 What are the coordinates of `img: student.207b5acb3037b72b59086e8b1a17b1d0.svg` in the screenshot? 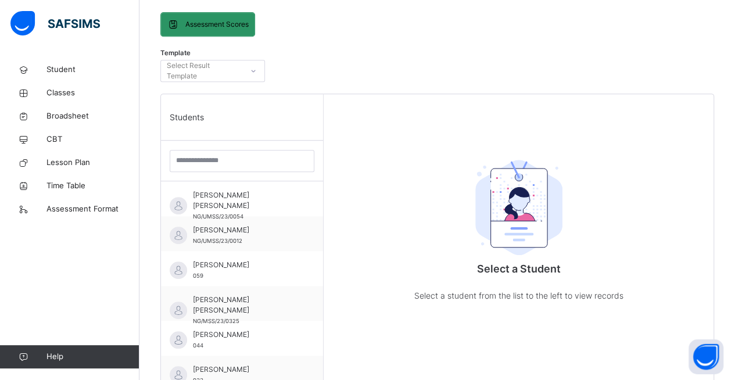 It's located at (519, 207).